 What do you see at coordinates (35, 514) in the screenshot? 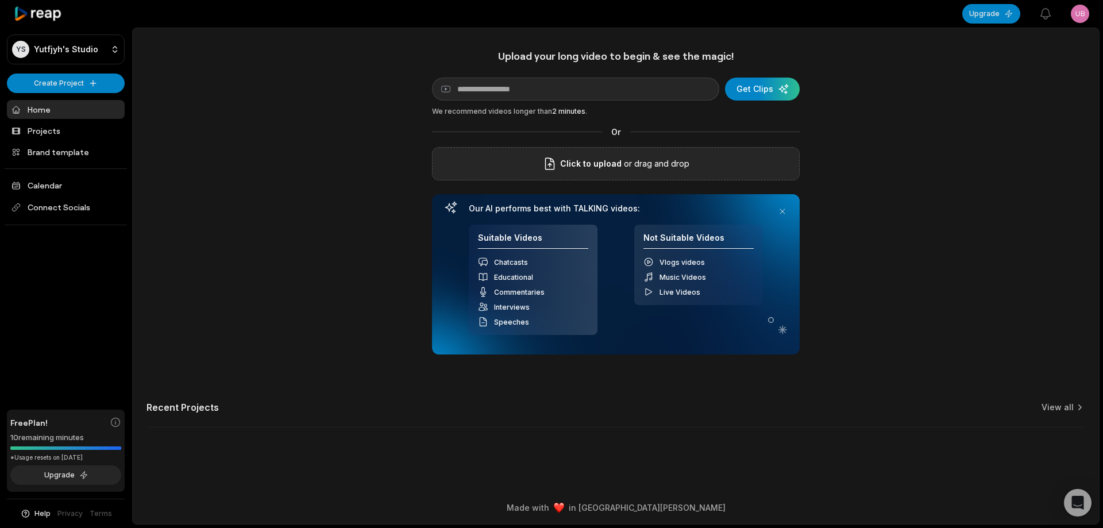
I see `button: Help` at bounding box center [35, 514].